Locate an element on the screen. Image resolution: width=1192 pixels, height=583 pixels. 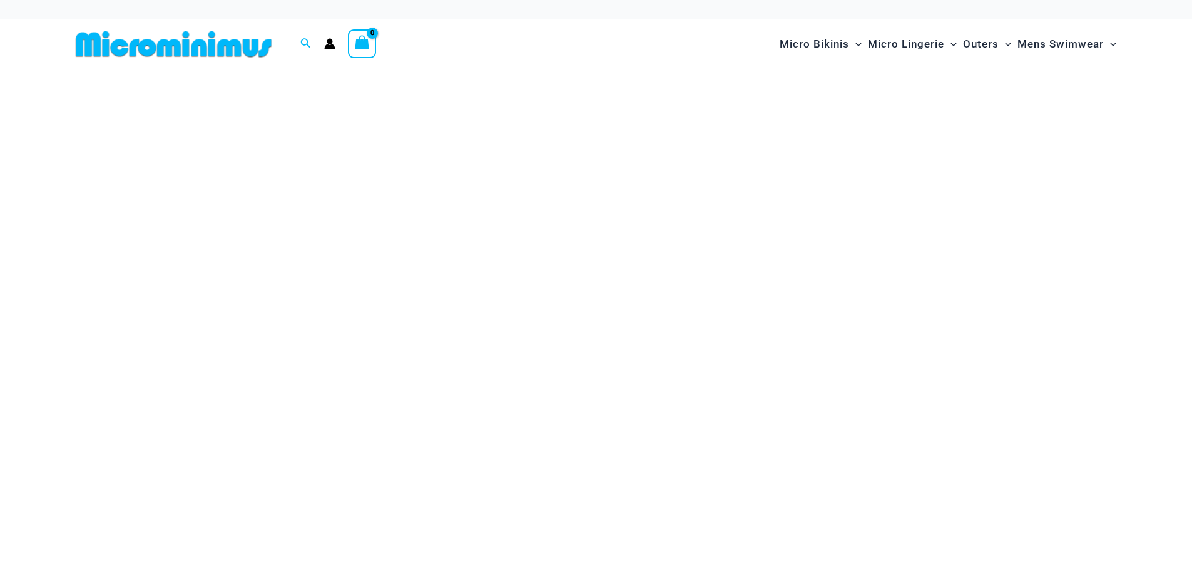
a: OutersMenu ToggleMenu Toggle is located at coordinates (987, 44).